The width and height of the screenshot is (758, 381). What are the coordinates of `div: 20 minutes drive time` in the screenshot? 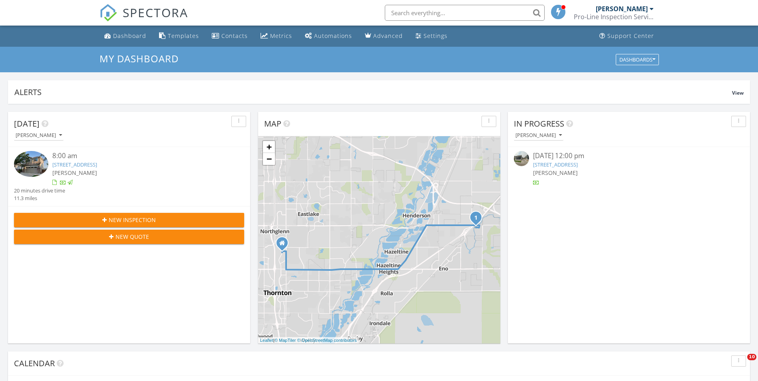 It's located at (40, 191).